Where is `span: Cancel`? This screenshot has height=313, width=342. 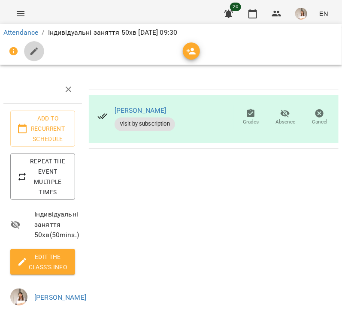 span: Cancel is located at coordinates (319, 122).